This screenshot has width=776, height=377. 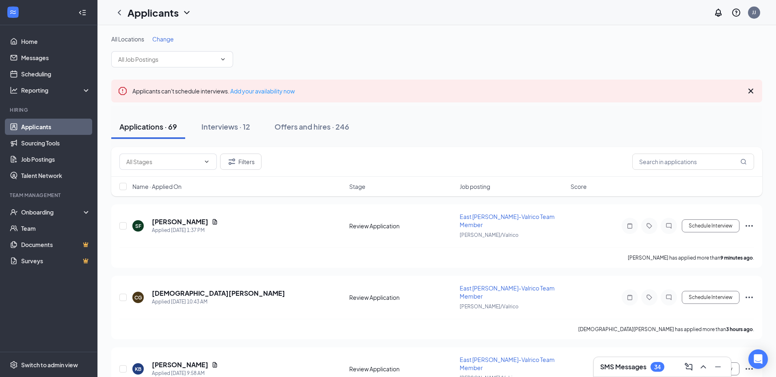 What do you see at coordinates (718, 366) in the screenshot?
I see `svg: Minimize` at bounding box center [718, 366].